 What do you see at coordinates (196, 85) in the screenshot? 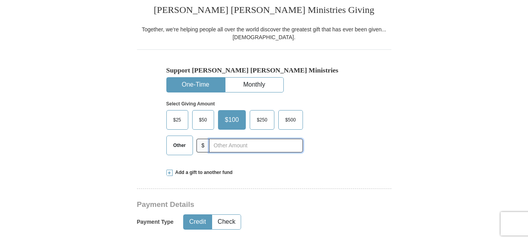
I see `button: One-Time` at bounding box center [196, 85].